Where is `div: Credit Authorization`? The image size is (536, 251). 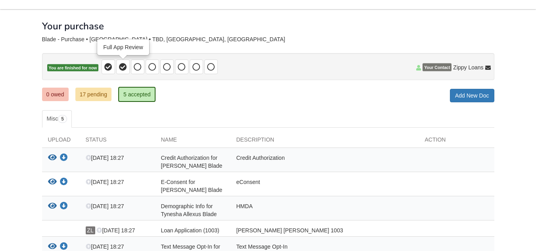 div: Credit Authorization is located at coordinates (325, 162).